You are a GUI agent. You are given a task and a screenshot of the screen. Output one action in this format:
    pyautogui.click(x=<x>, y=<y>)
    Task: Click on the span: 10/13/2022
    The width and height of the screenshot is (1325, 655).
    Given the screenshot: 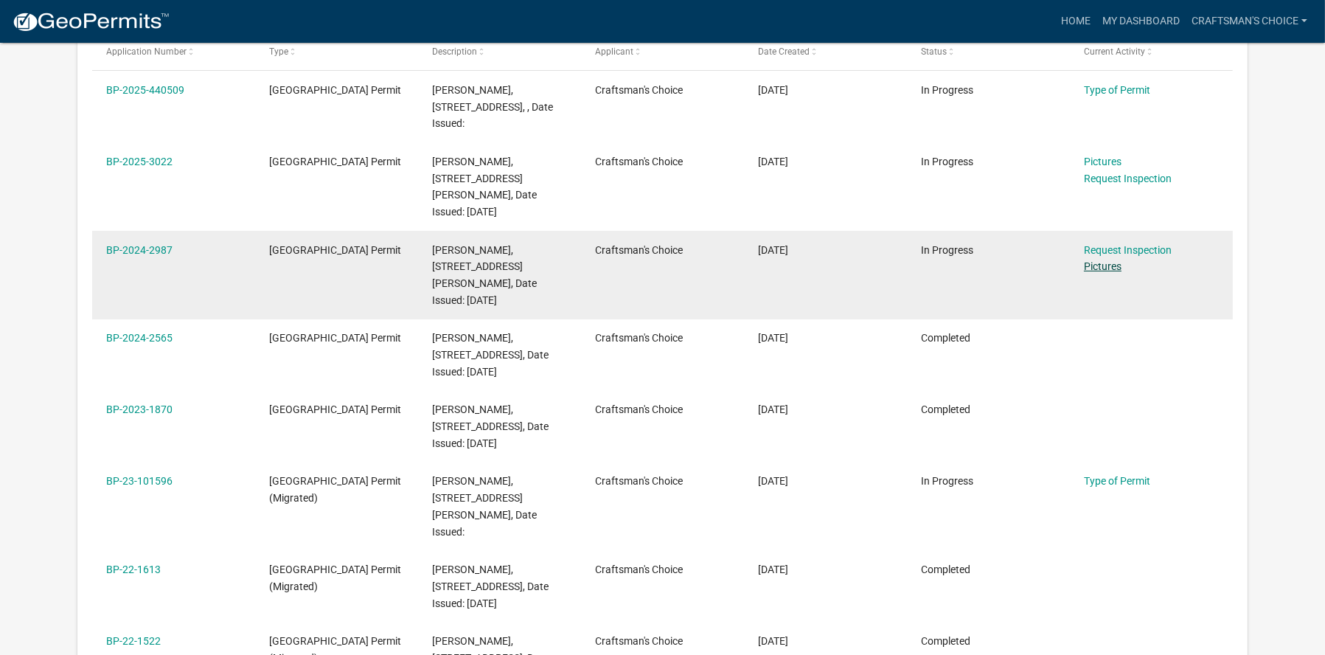 What is the action you would take?
    pyautogui.click(x=773, y=641)
    